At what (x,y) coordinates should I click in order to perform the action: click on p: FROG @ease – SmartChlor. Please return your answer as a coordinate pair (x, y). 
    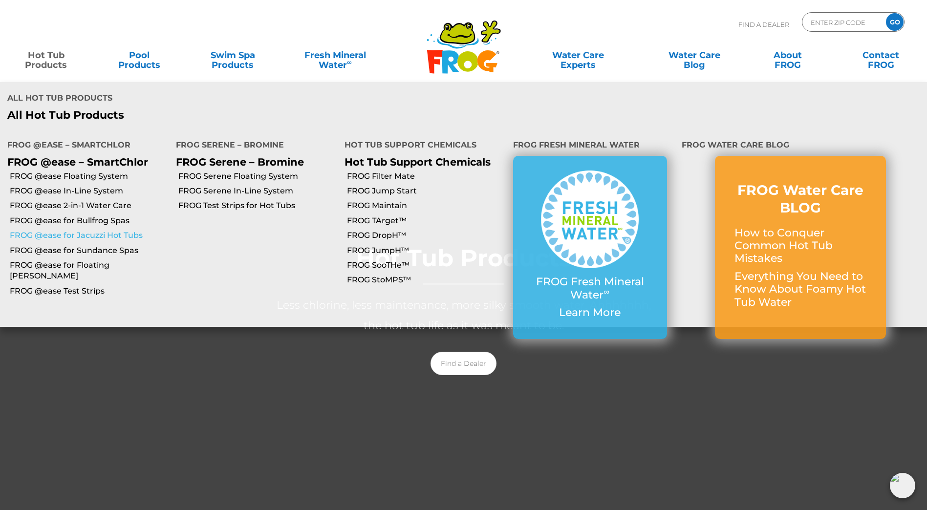
    Looking at the image, I should click on (84, 162).